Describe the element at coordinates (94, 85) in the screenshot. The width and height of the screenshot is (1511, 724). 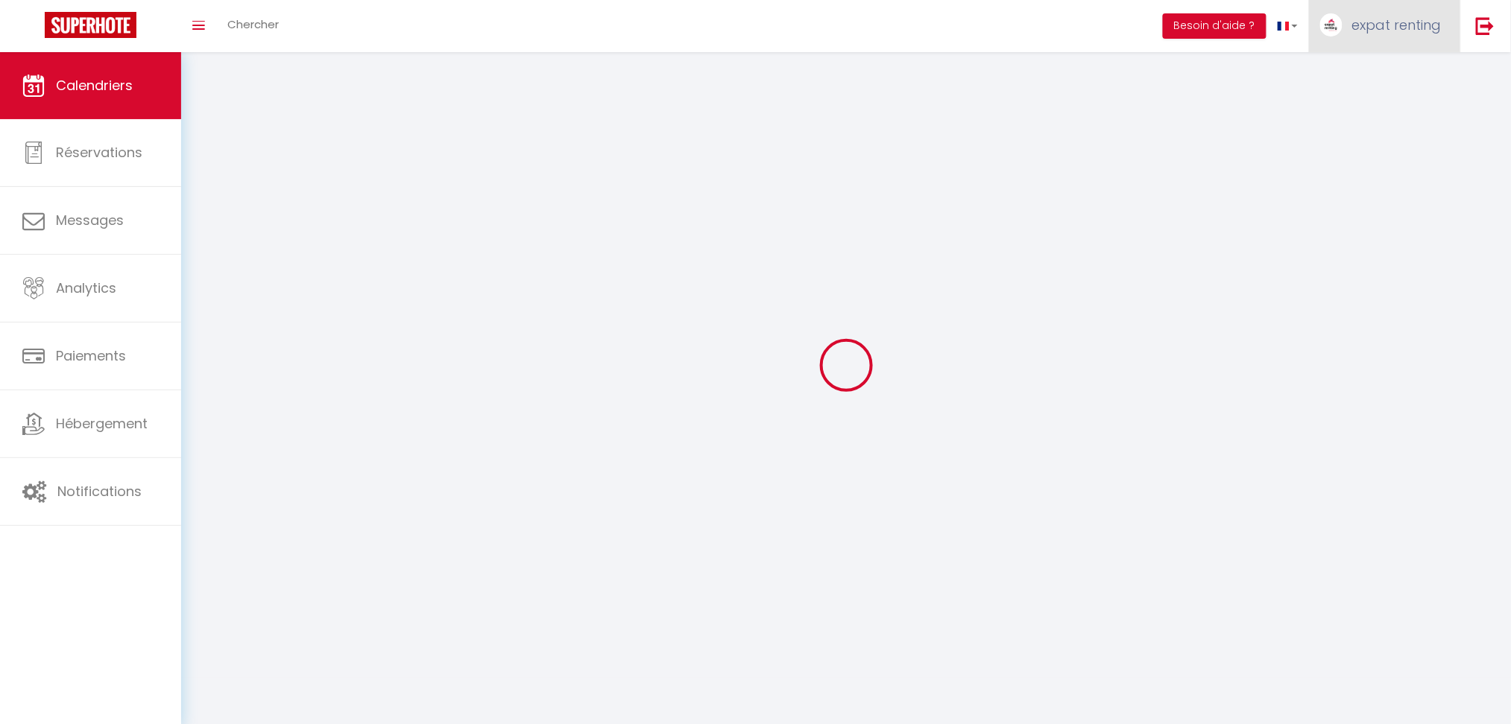
I see `span: Calendriers` at that location.